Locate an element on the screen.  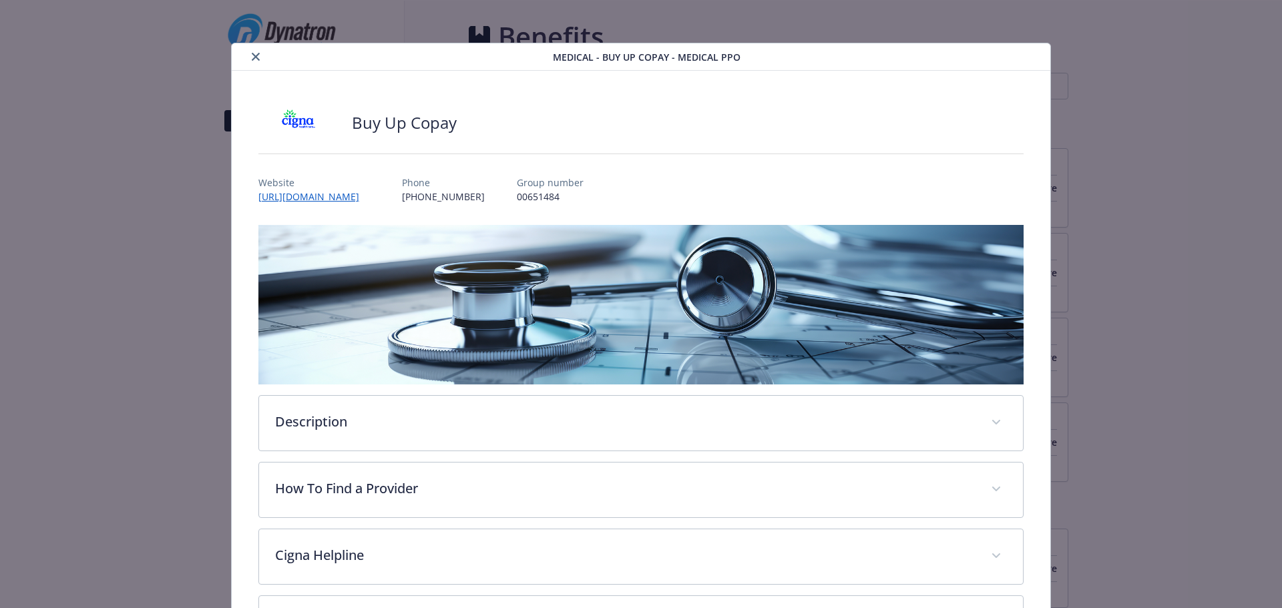
p: Phone is located at coordinates (443, 182).